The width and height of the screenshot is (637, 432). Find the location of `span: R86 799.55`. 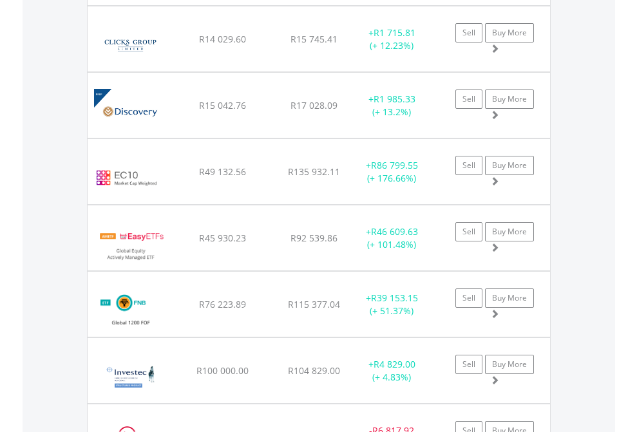

span: R86 799.55 is located at coordinates (394, 165).